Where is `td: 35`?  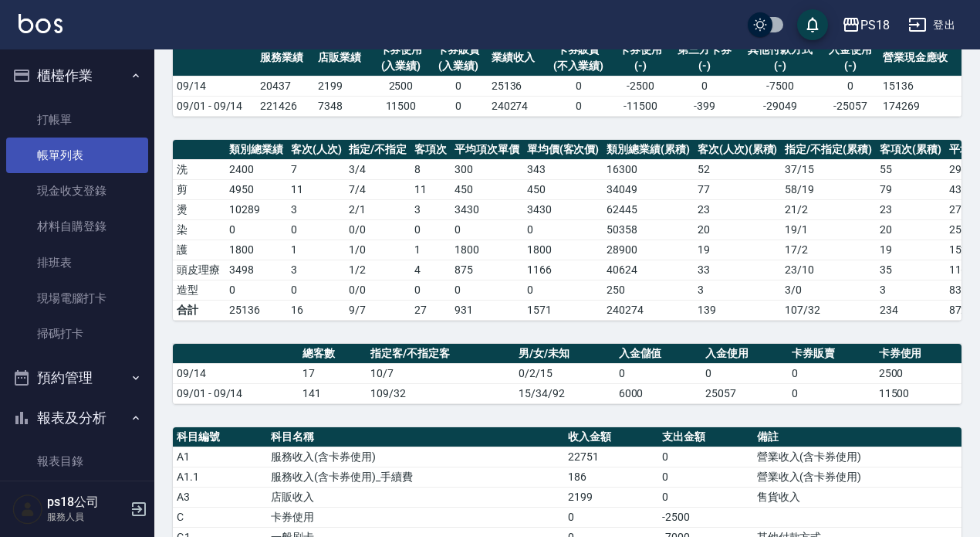
td: 35 is located at coordinates (911, 269).